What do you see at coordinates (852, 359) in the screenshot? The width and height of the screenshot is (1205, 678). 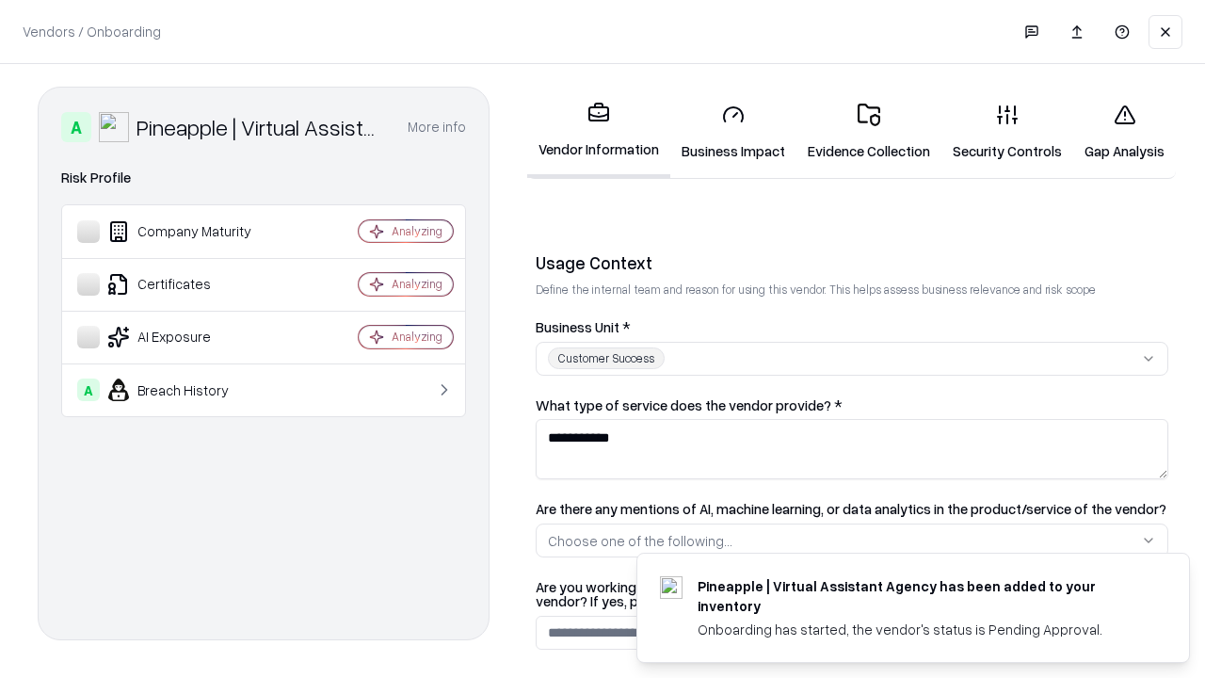 I see `button: Customer Success` at bounding box center [852, 359].